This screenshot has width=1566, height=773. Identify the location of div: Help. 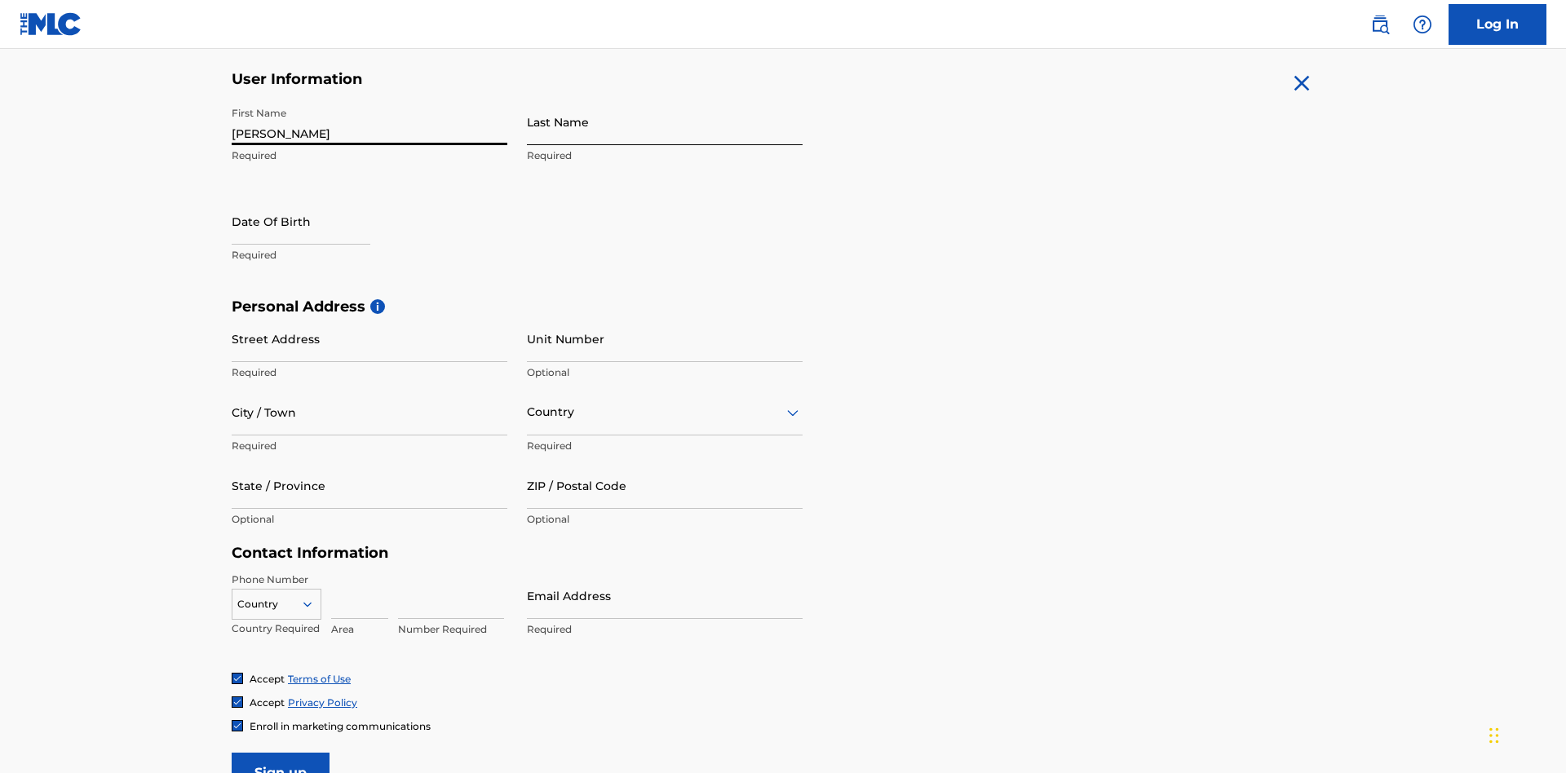
(1422, 24).